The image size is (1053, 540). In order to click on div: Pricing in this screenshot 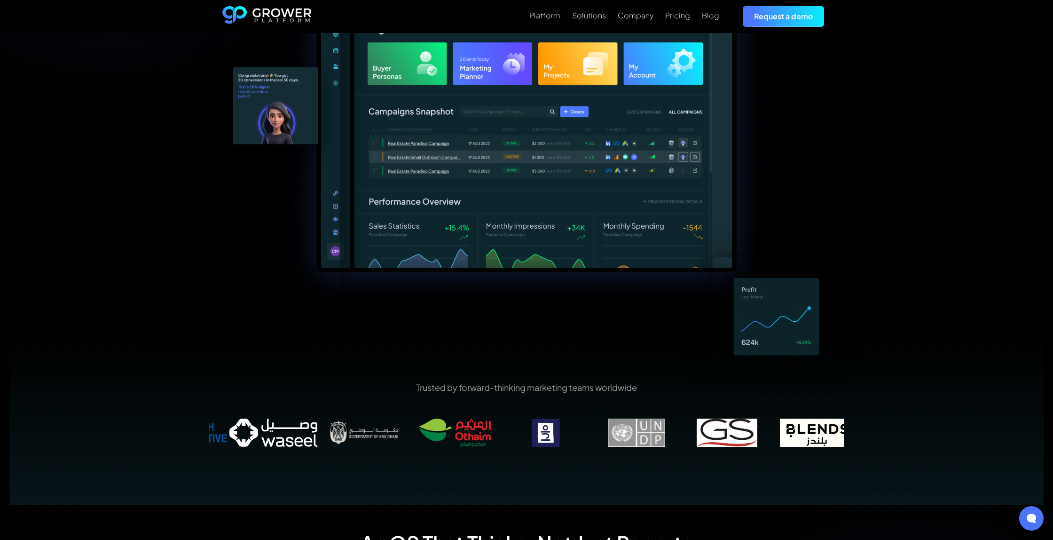, I will do `click(677, 15)`.